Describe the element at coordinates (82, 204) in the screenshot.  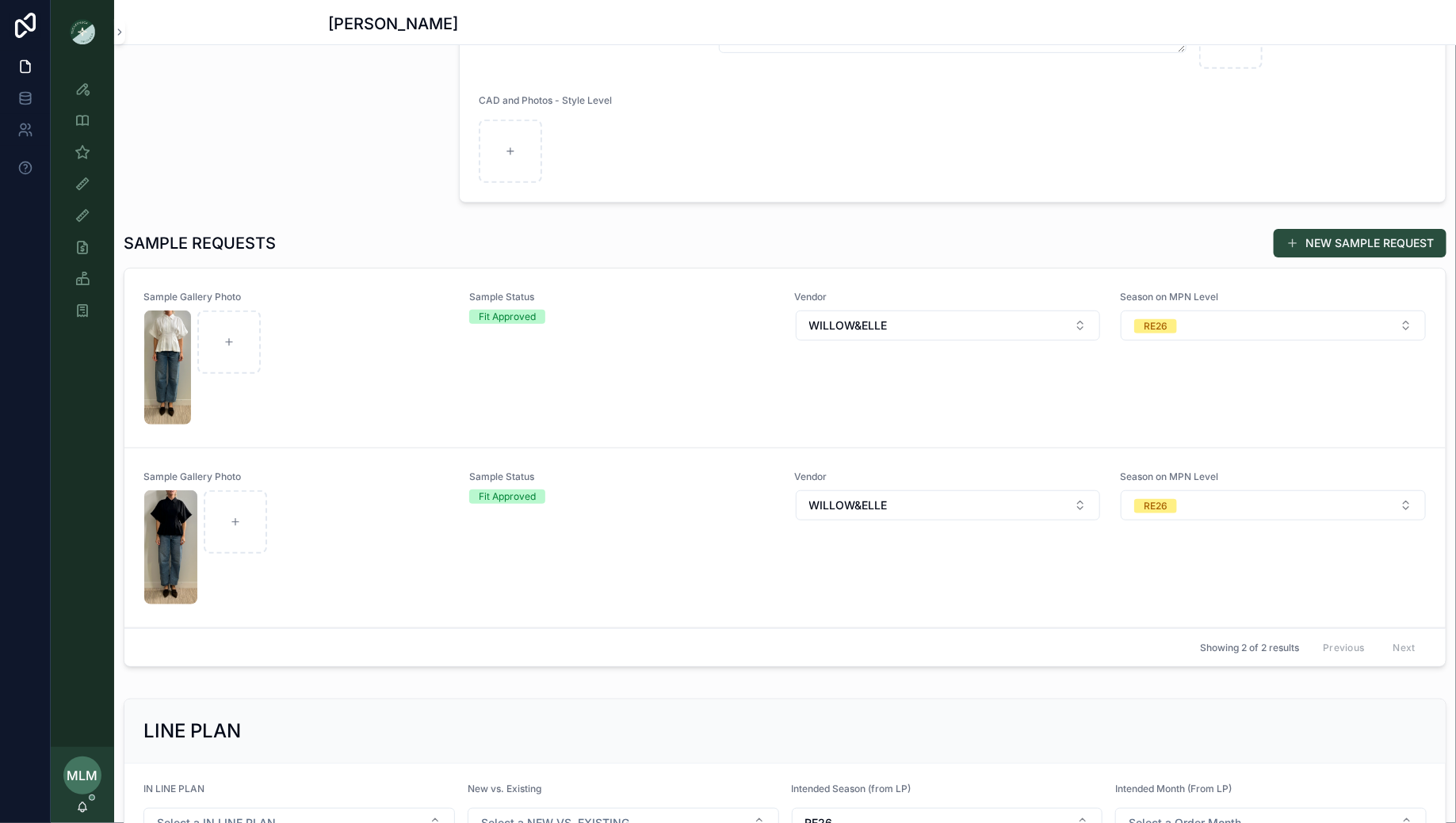
I see `div: scrollable content` at that location.